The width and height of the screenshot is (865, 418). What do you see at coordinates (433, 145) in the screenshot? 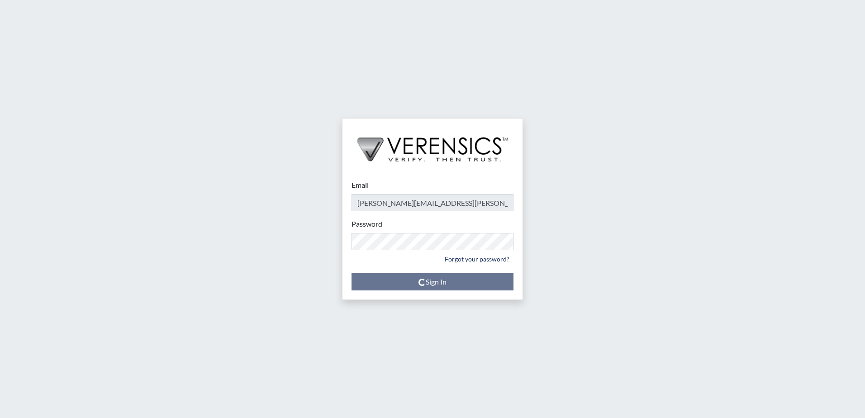
I see `img: logo-wide-black.2aad4157.png` at bounding box center [433, 145].